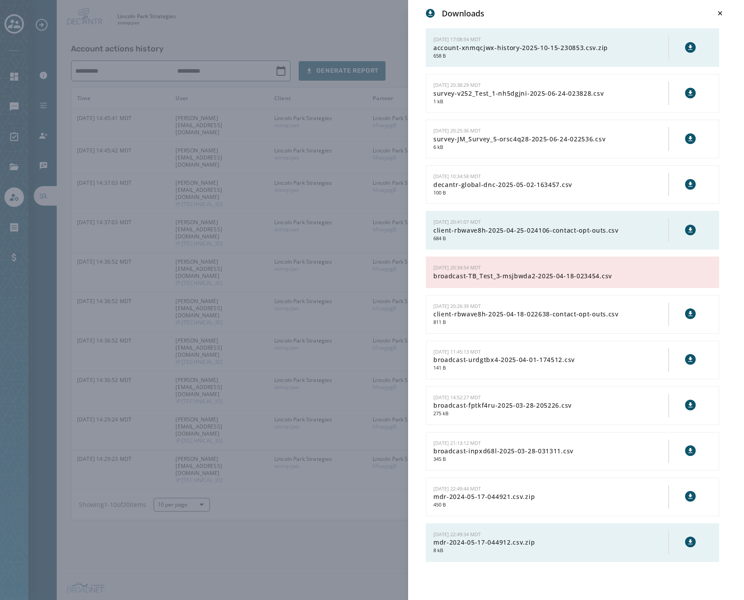 The height and width of the screenshot is (600, 744). Describe the element at coordinates (551, 550) in the screenshot. I see `span: 8 kB` at that location.